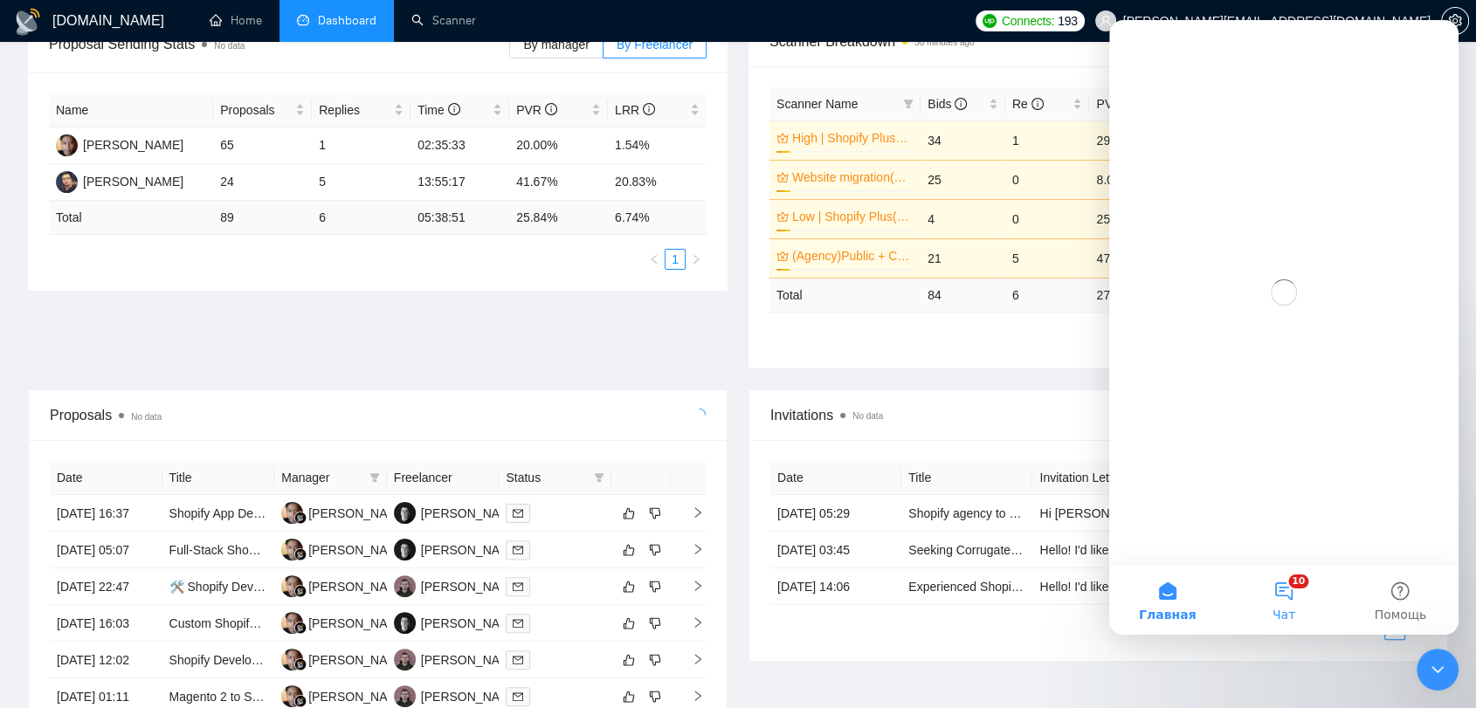  What do you see at coordinates (262, 218) in the screenshot?
I see `td: 89` at bounding box center [262, 218].